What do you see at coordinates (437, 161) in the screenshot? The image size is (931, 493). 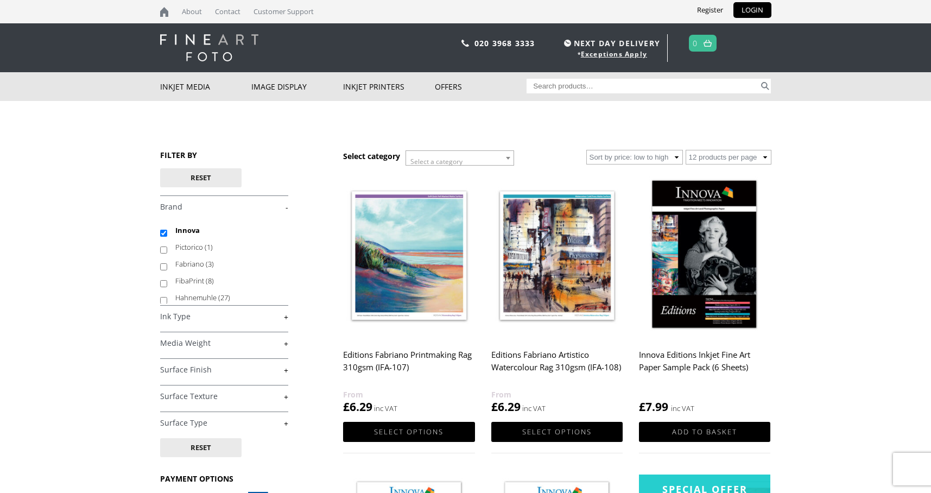 I see `span: Select a category` at bounding box center [437, 161].